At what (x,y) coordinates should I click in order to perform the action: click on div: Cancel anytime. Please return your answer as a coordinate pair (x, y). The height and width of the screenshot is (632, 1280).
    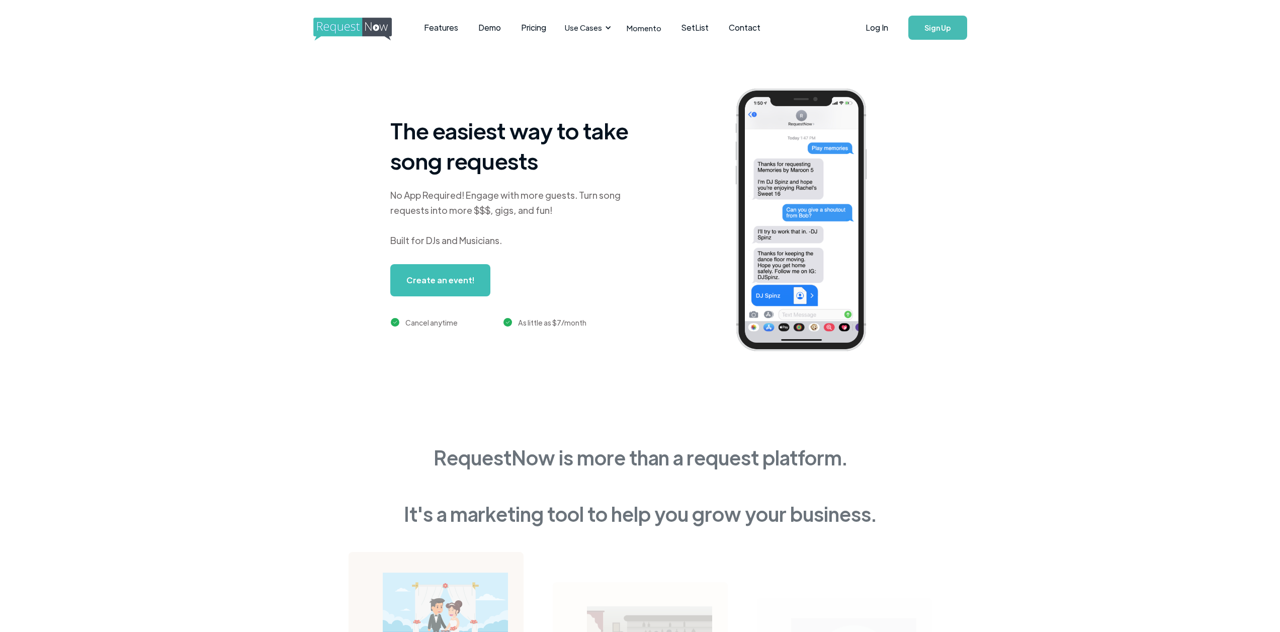
    Looking at the image, I should click on (432, 322).